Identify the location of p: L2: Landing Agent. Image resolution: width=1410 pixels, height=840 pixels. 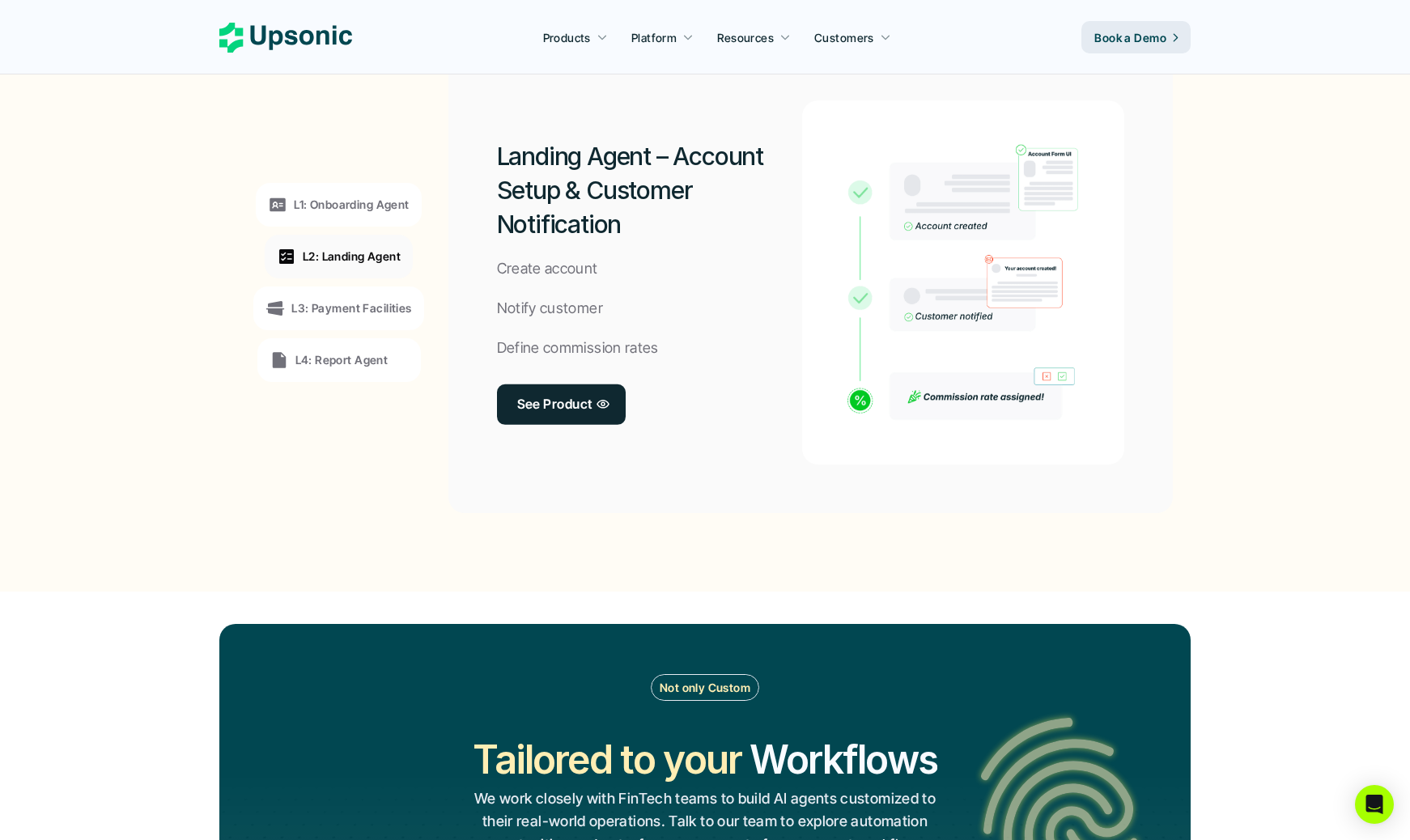
(352, 256).